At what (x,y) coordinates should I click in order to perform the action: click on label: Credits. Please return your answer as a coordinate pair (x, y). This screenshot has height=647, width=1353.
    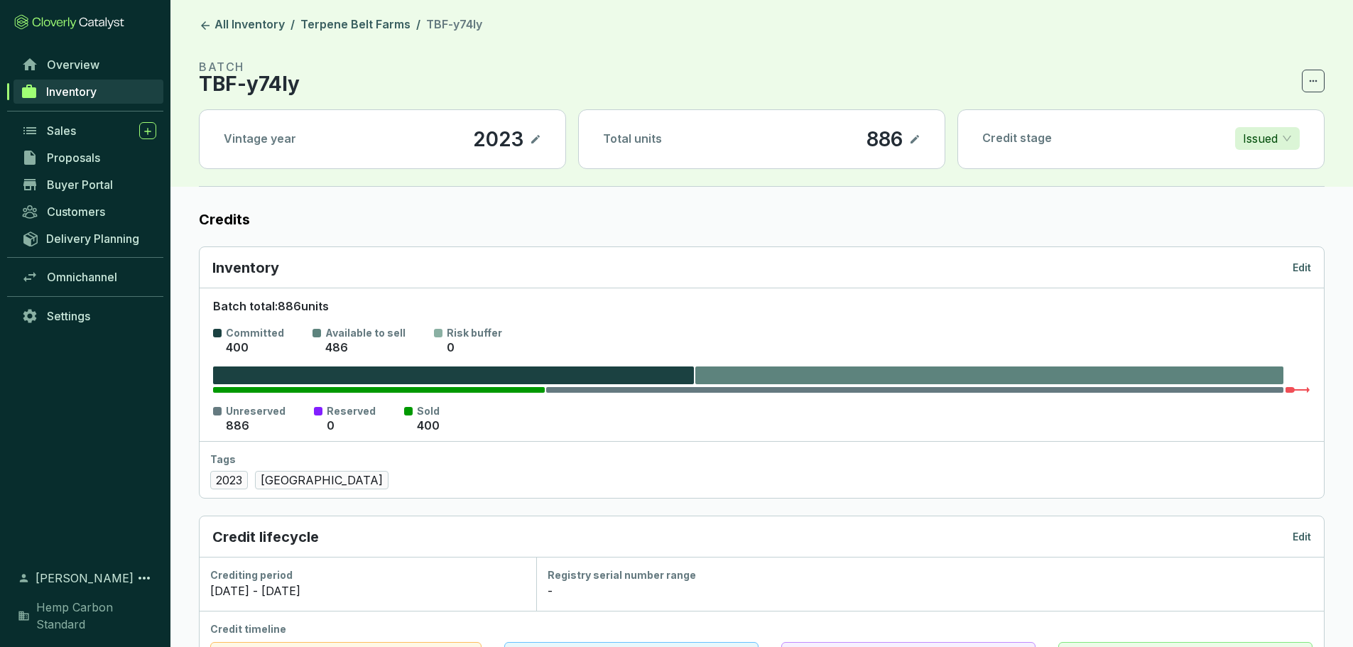
    Looking at the image, I should click on (761, 219).